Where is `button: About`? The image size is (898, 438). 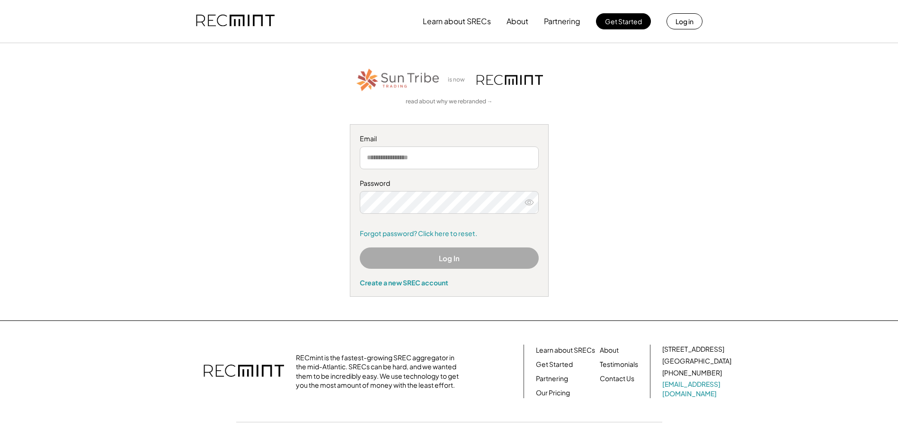 button: About is located at coordinates (518, 21).